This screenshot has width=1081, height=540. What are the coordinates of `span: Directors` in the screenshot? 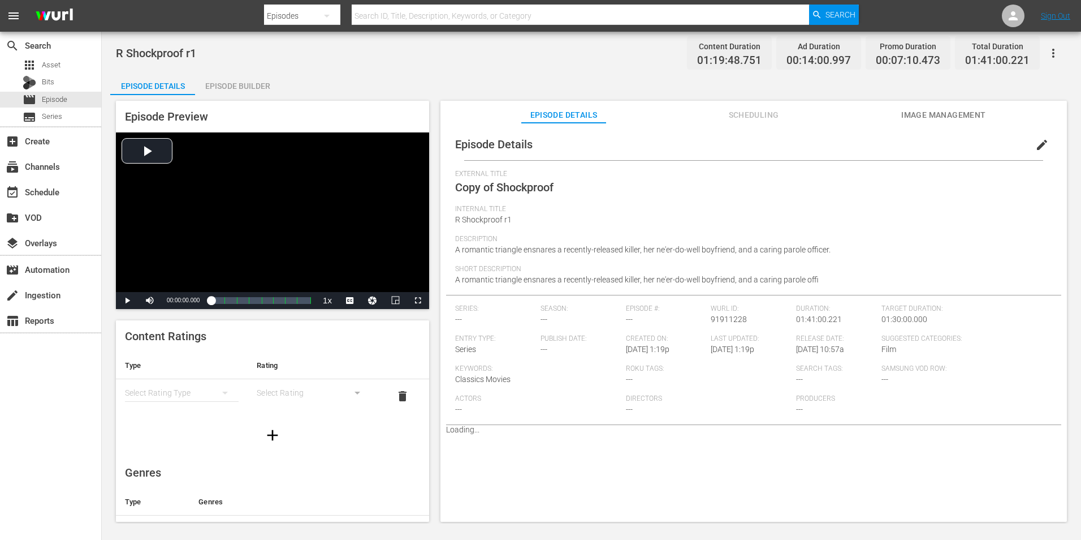 It's located at (709, 399).